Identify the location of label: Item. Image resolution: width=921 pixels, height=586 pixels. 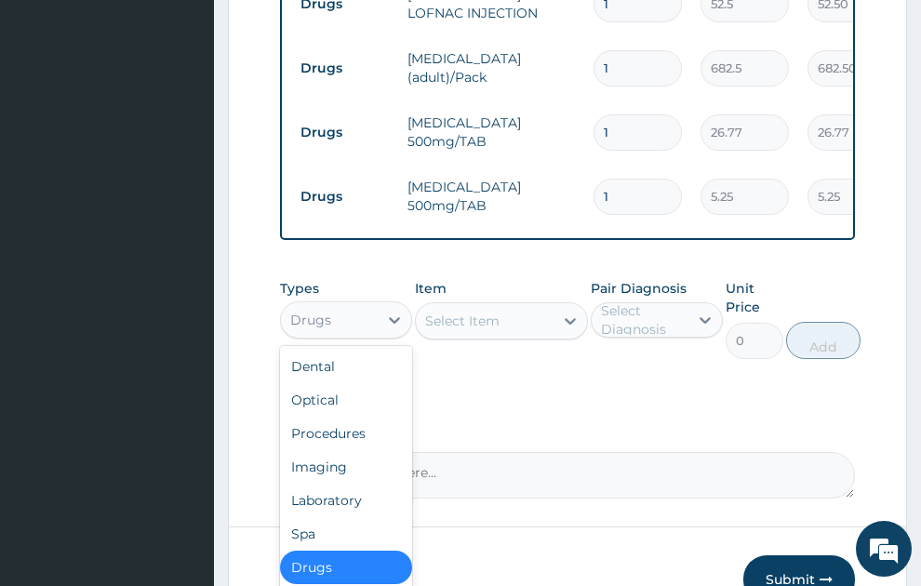
(431, 288).